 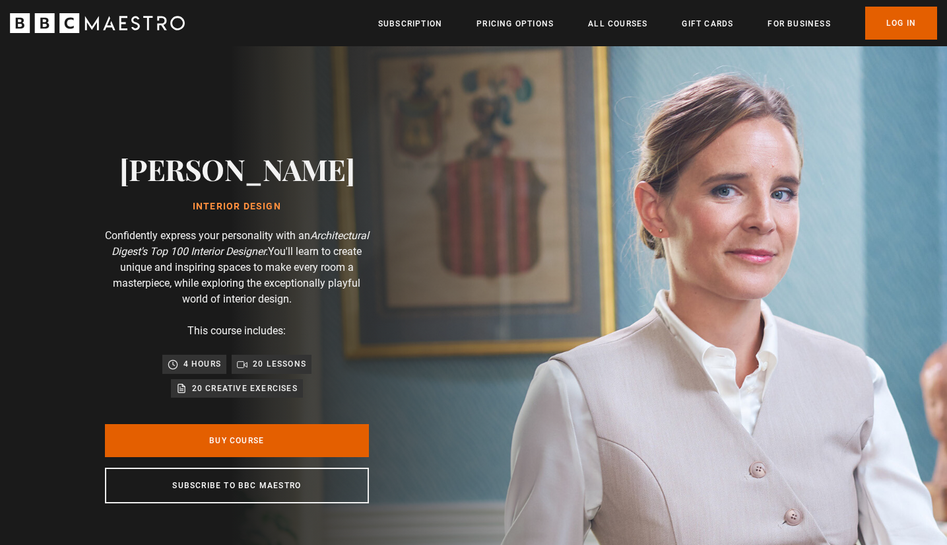 What do you see at coordinates (237, 485) in the screenshot?
I see `a: Subscribe to BBC Maestro` at bounding box center [237, 485].